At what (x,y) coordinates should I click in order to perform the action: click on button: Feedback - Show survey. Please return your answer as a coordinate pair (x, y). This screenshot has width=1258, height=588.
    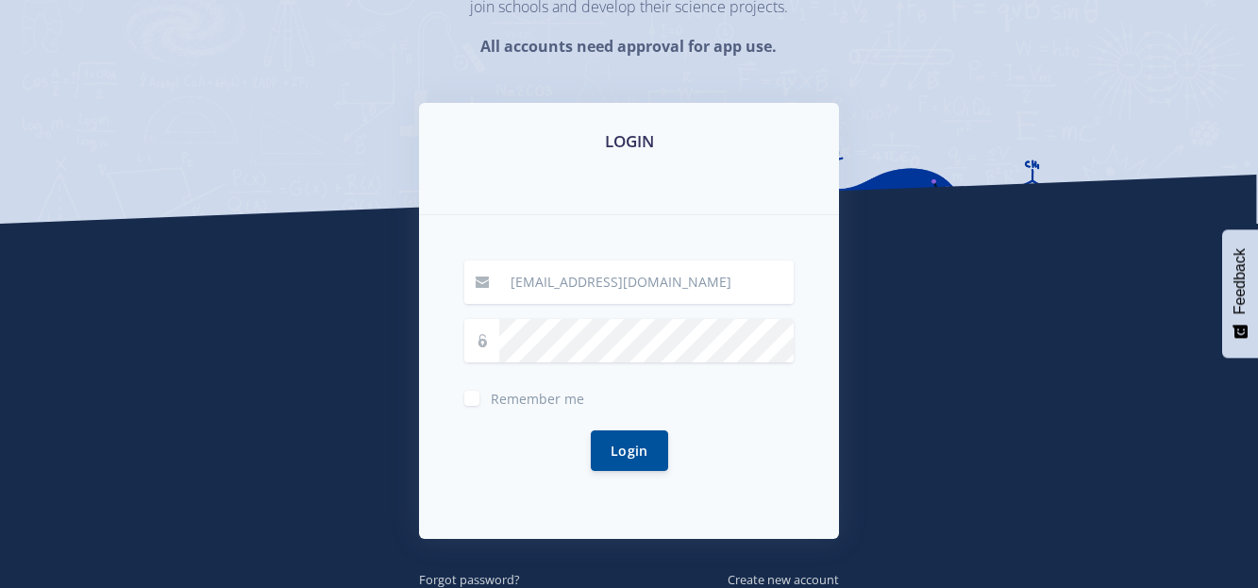
    Looking at the image, I should click on (1240, 293).